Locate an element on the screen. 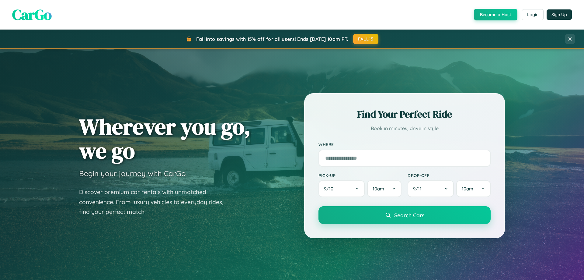 The width and height of the screenshot is (584, 280). p: Book in minutes, drive in style is located at coordinates (405, 128).